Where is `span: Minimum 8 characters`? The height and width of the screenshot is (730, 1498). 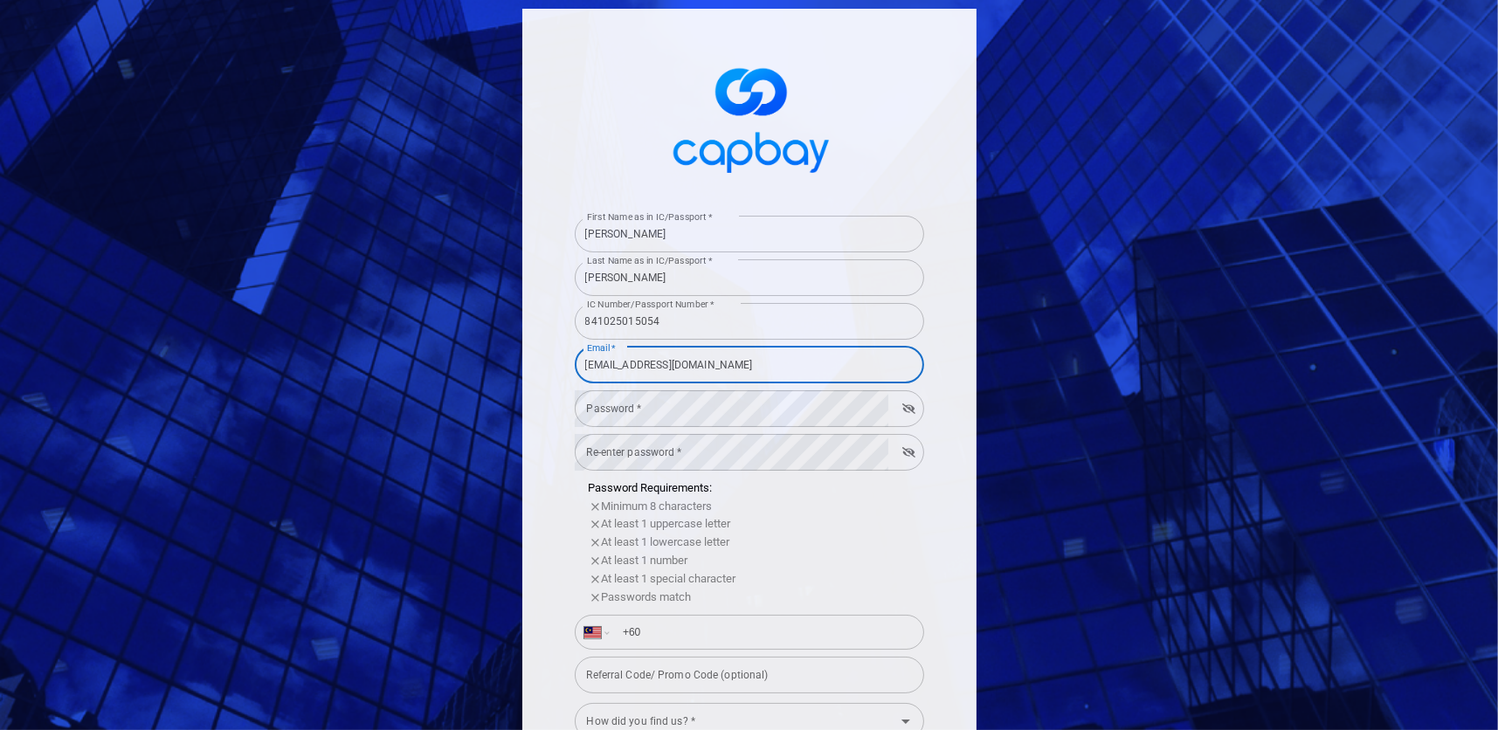
span: Minimum 8 characters is located at coordinates (657, 506).